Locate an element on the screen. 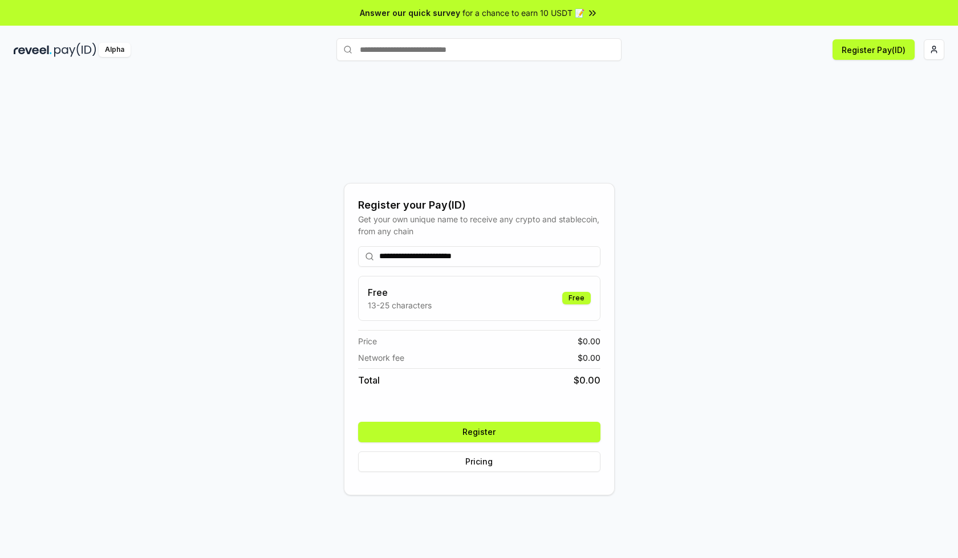 This screenshot has height=558, width=958. span: Total is located at coordinates (369, 380).